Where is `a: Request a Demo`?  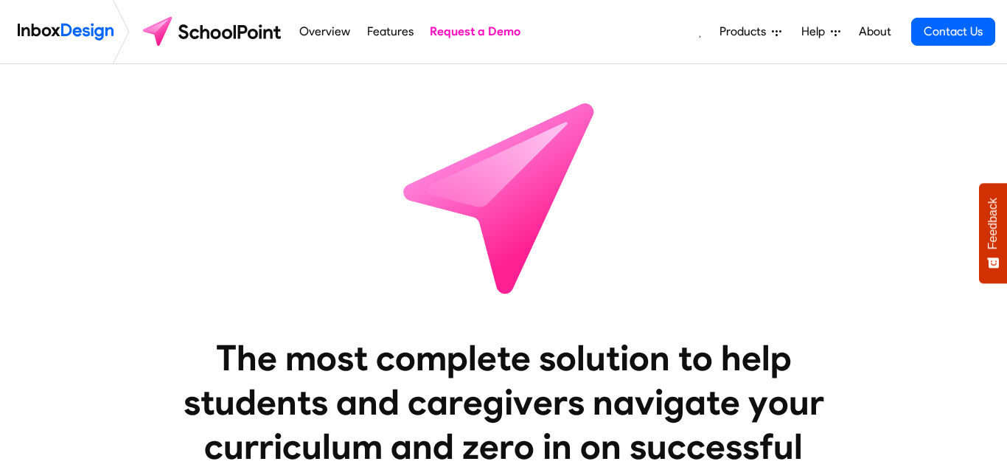 a: Request a Demo is located at coordinates (475, 32).